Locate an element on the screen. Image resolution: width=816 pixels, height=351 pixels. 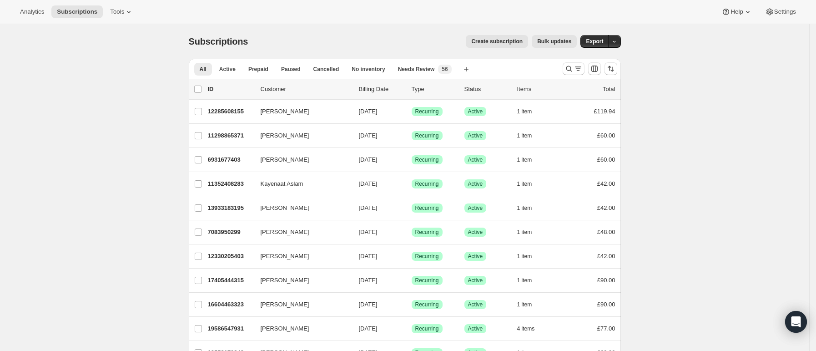
span: 4 items is located at coordinates (526, 328).